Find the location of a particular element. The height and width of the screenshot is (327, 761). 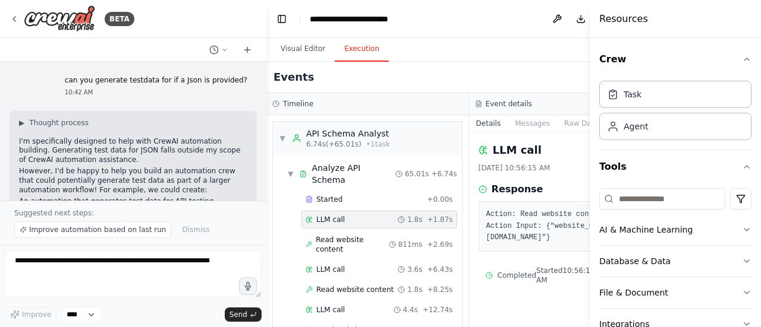

button: Raw Data is located at coordinates (581, 124).